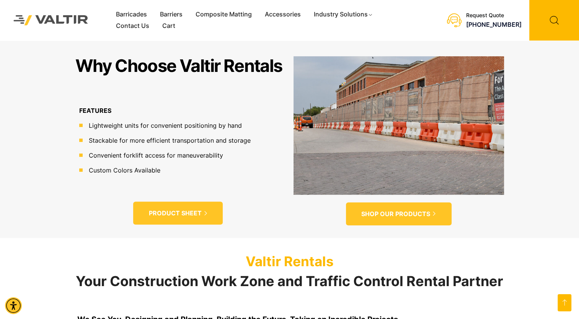  Describe the element at coordinates (494, 15) in the screenshot. I see `div: Request Quote` at that location.